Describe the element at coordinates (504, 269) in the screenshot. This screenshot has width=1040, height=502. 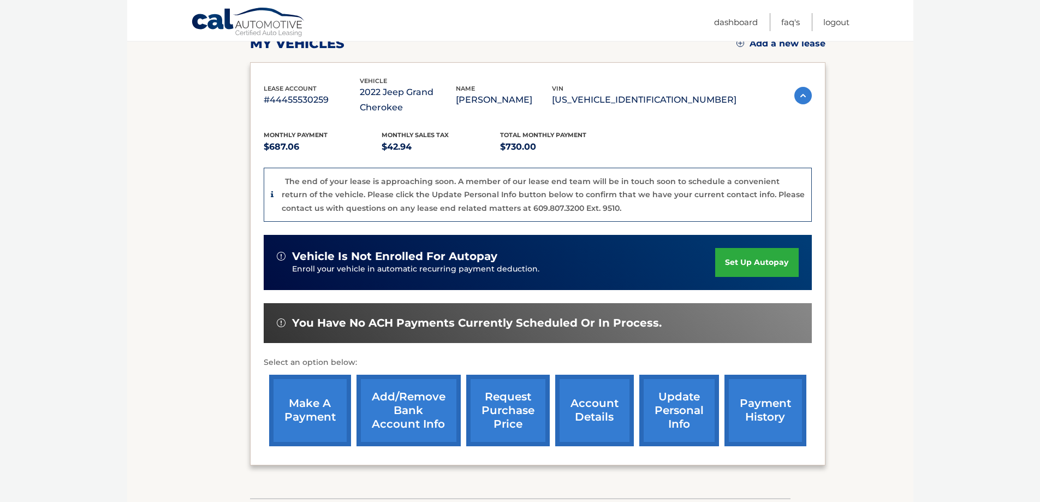
I see `p: Enroll your vehicle in automatic recurring payment deduction.` at that location.